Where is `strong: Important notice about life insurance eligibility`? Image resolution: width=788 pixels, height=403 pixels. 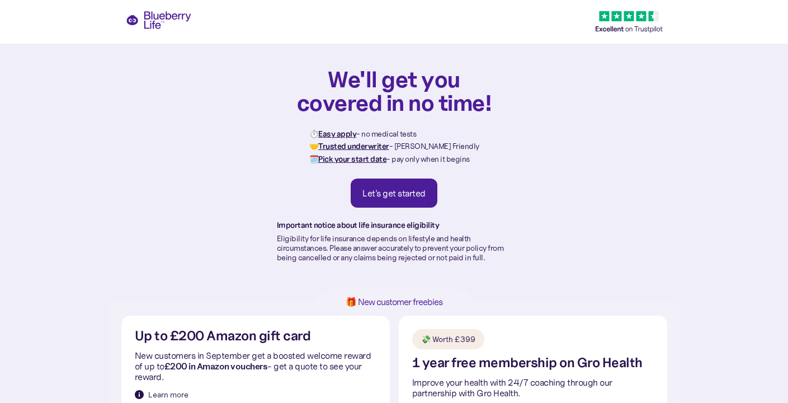 strong: Important notice about life insurance eligibility is located at coordinates (358, 225).